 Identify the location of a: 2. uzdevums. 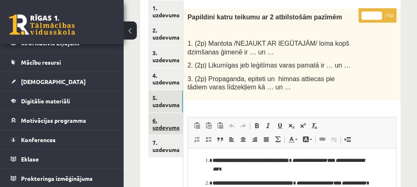
(166, 34).